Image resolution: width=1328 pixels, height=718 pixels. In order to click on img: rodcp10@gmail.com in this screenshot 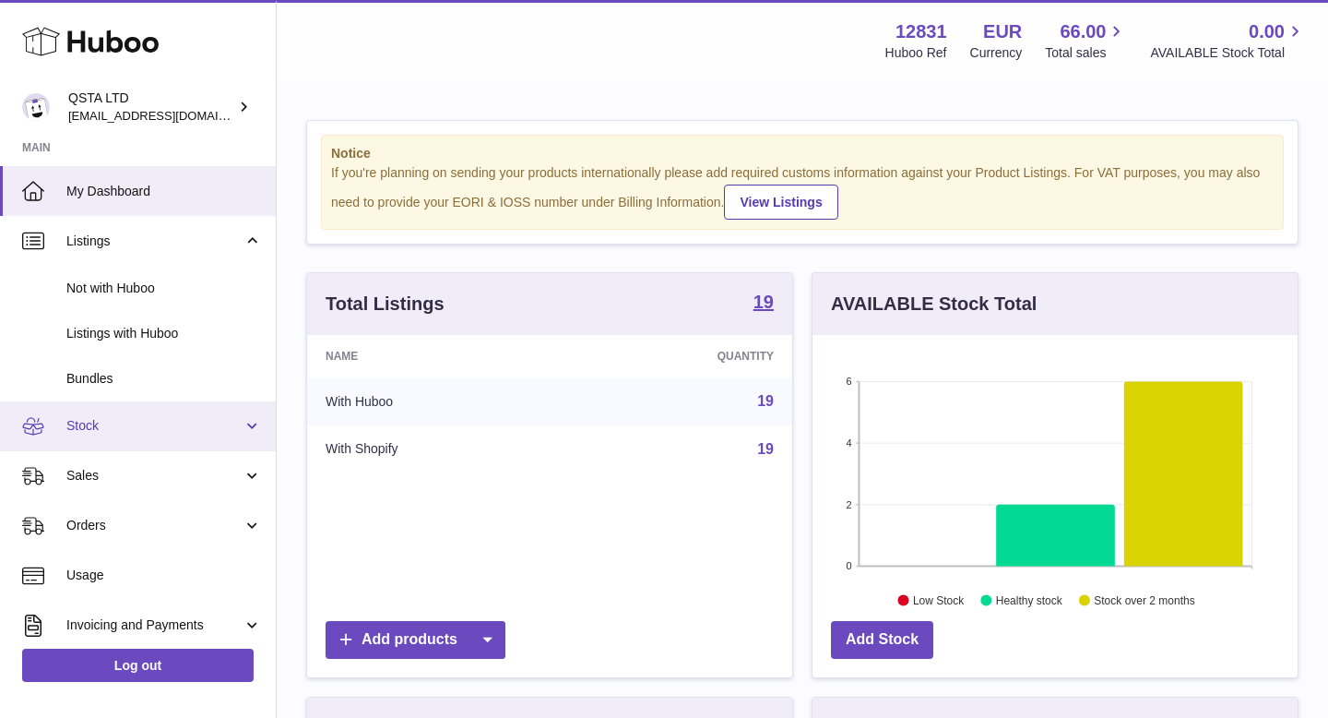, I will do `click(36, 107)`.